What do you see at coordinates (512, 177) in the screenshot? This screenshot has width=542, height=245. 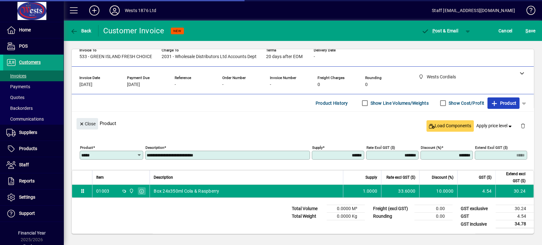 I see `span: Extend excl GST ($)` at bounding box center [512, 177].